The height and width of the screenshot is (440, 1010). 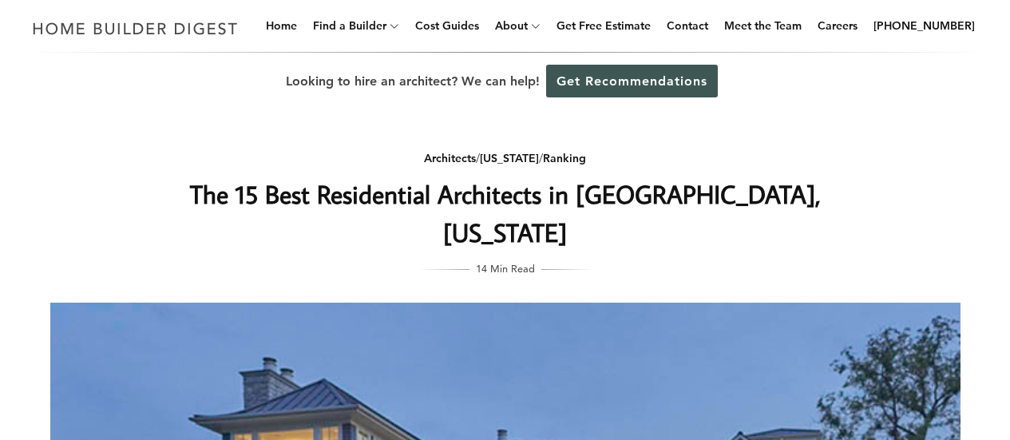 I want to click on a: Ranking, so click(x=565, y=158).